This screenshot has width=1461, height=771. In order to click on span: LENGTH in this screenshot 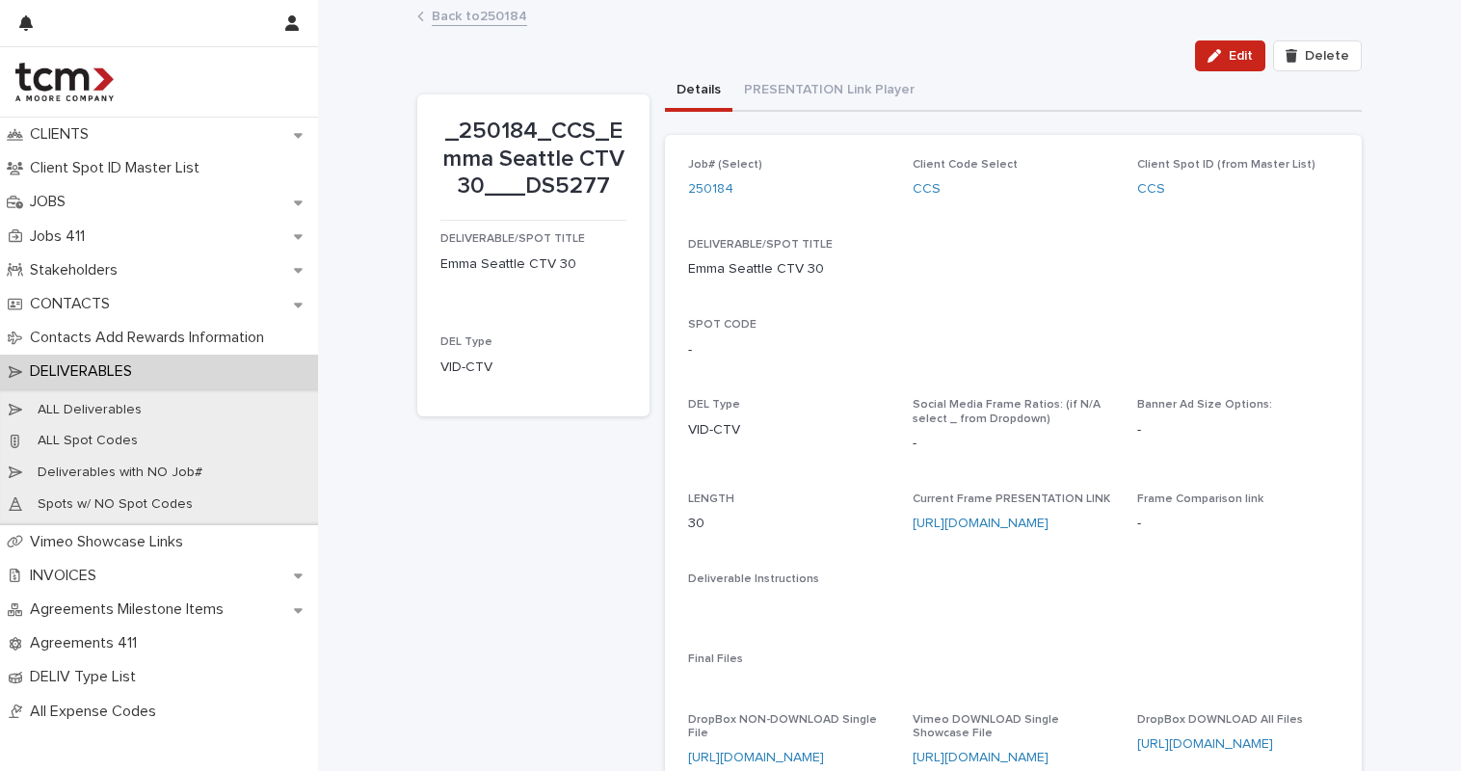, I will do `click(711, 499)`.